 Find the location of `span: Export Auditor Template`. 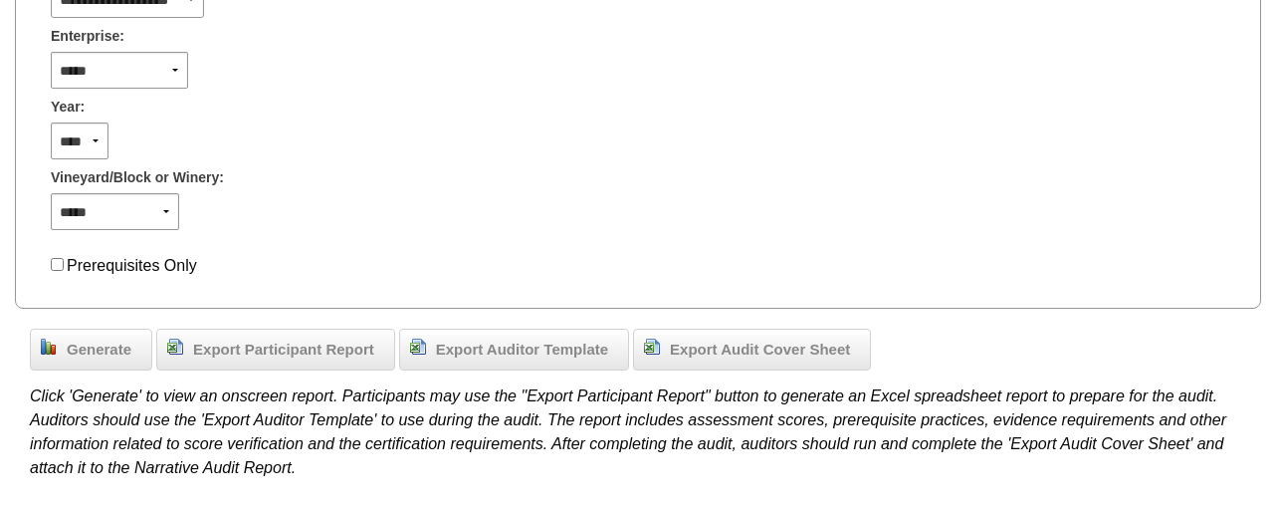

span: Export Auditor Template is located at coordinates (522, 349).